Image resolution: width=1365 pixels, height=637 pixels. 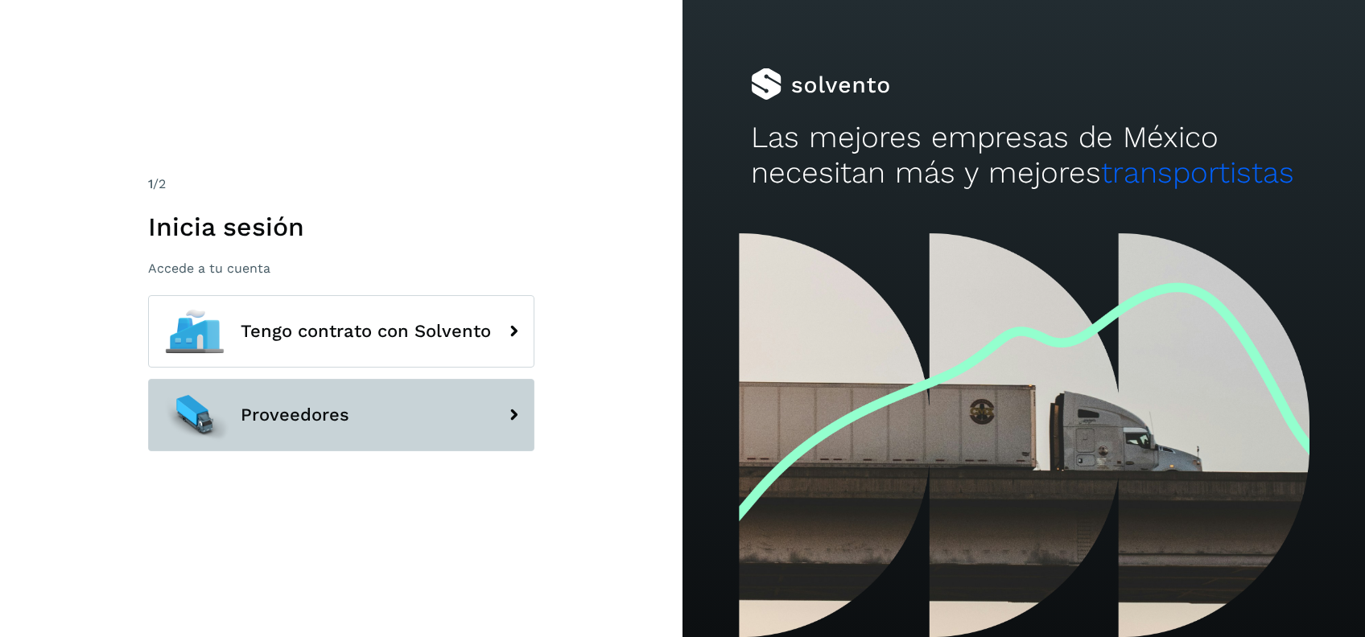 I want to click on p: Accede a tu cuenta, so click(x=341, y=268).